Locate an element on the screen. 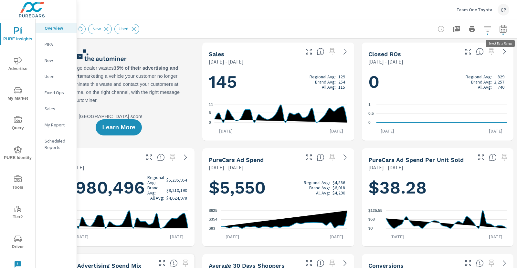 The width and height of the screenshot is (517, 268). button: Apply Filters is located at coordinates (488, 29).